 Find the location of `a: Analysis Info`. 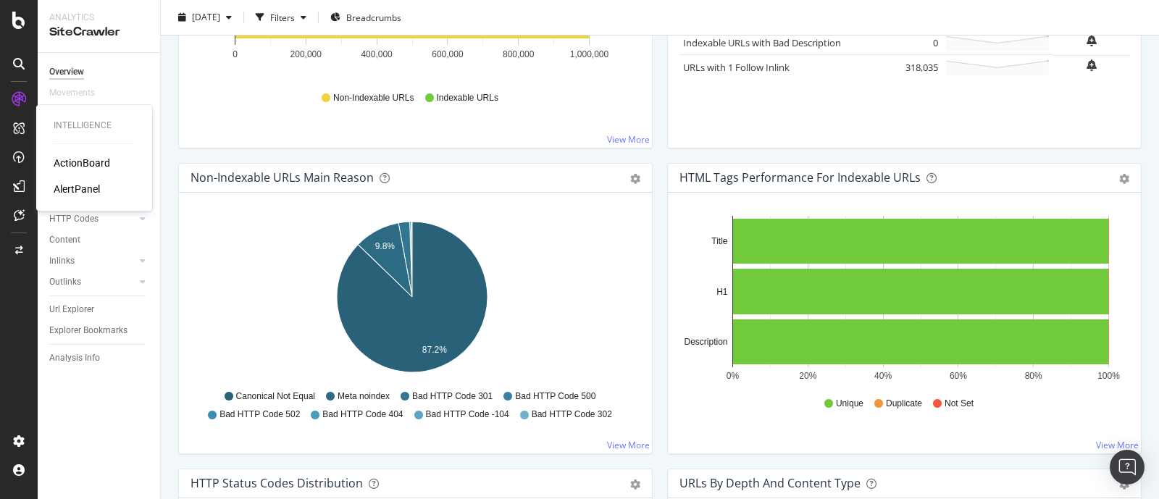

a: Analysis Info is located at coordinates (99, 358).